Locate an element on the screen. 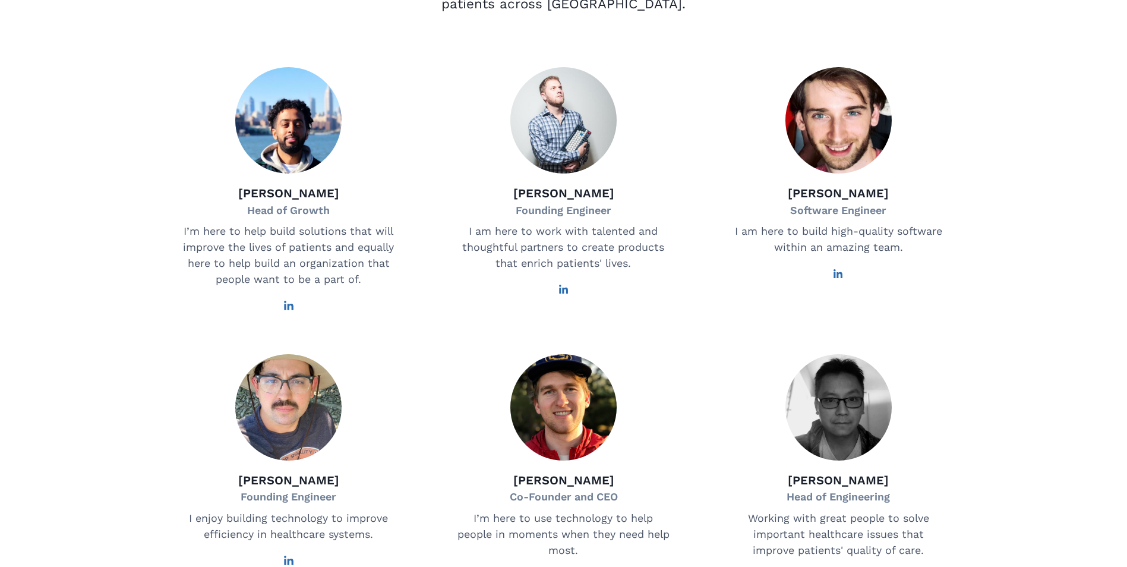 This screenshot has height=567, width=1127. p: I enjoy building technology to improve efficiency in healthcare systems. is located at coordinates (288, 527).